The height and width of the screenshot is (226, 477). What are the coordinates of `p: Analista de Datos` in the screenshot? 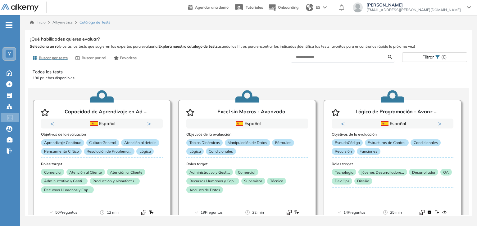 It's located at (204, 190).